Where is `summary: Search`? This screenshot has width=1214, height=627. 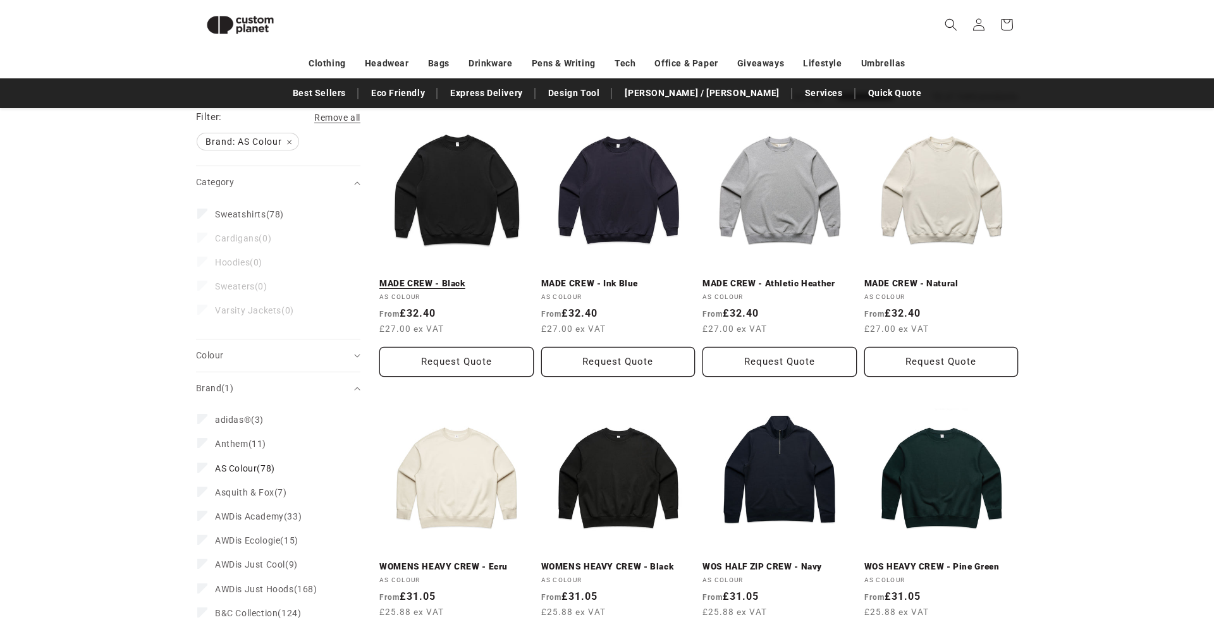
summary: Search is located at coordinates (951, 25).